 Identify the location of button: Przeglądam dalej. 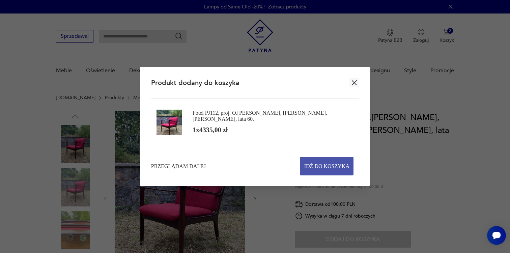
(178, 166).